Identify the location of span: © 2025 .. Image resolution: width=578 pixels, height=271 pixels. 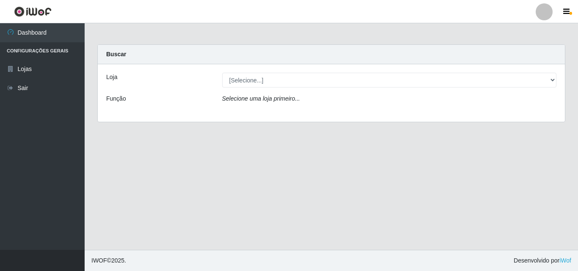
(109, 261).